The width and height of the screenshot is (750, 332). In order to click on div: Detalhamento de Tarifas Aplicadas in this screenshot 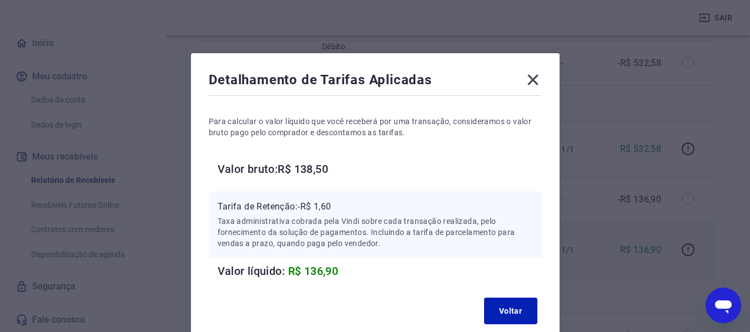, I will do `click(375, 82)`.